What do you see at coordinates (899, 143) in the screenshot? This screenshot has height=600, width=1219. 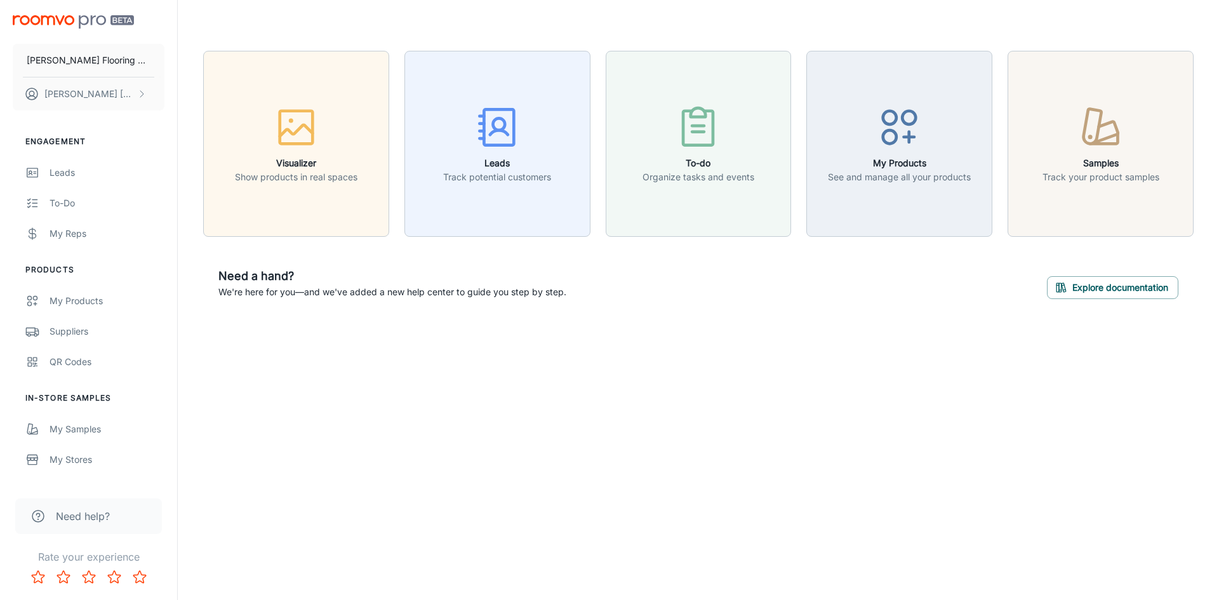 I see `a: My ProductsSee and manage all your products` at bounding box center [899, 143].